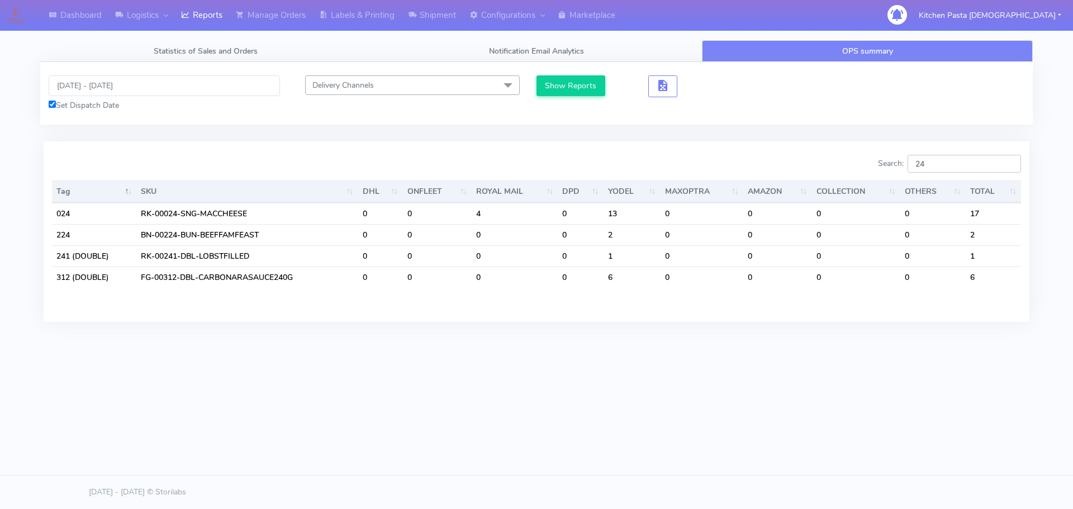  Describe the element at coordinates (964, 164) in the screenshot. I see `input: Search:` at that location.